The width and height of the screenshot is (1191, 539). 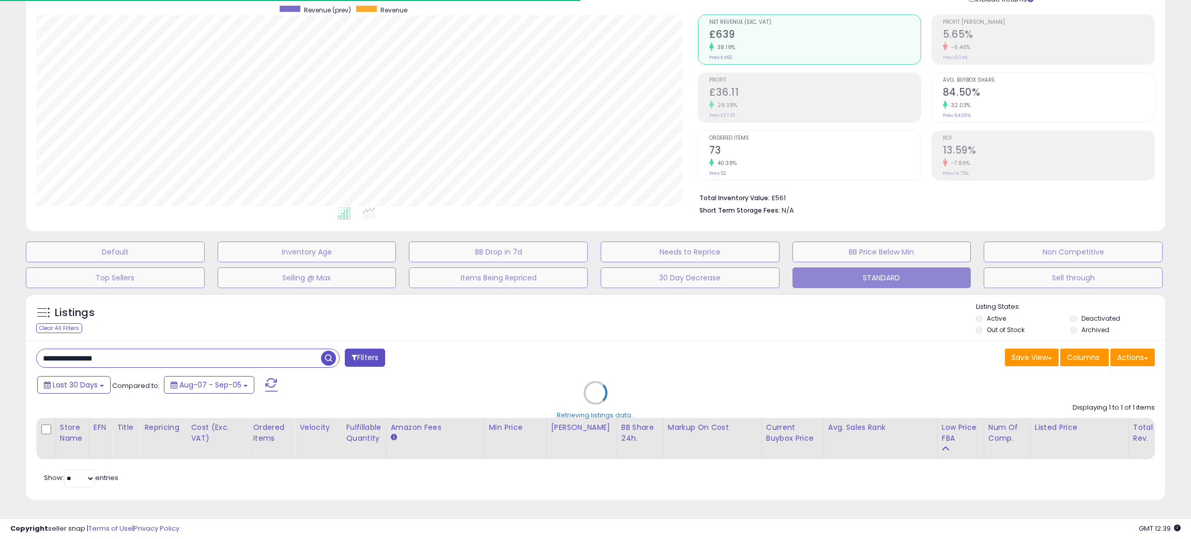 What do you see at coordinates (394, 10) in the screenshot?
I see `span: Revenue` at bounding box center [394, 10].